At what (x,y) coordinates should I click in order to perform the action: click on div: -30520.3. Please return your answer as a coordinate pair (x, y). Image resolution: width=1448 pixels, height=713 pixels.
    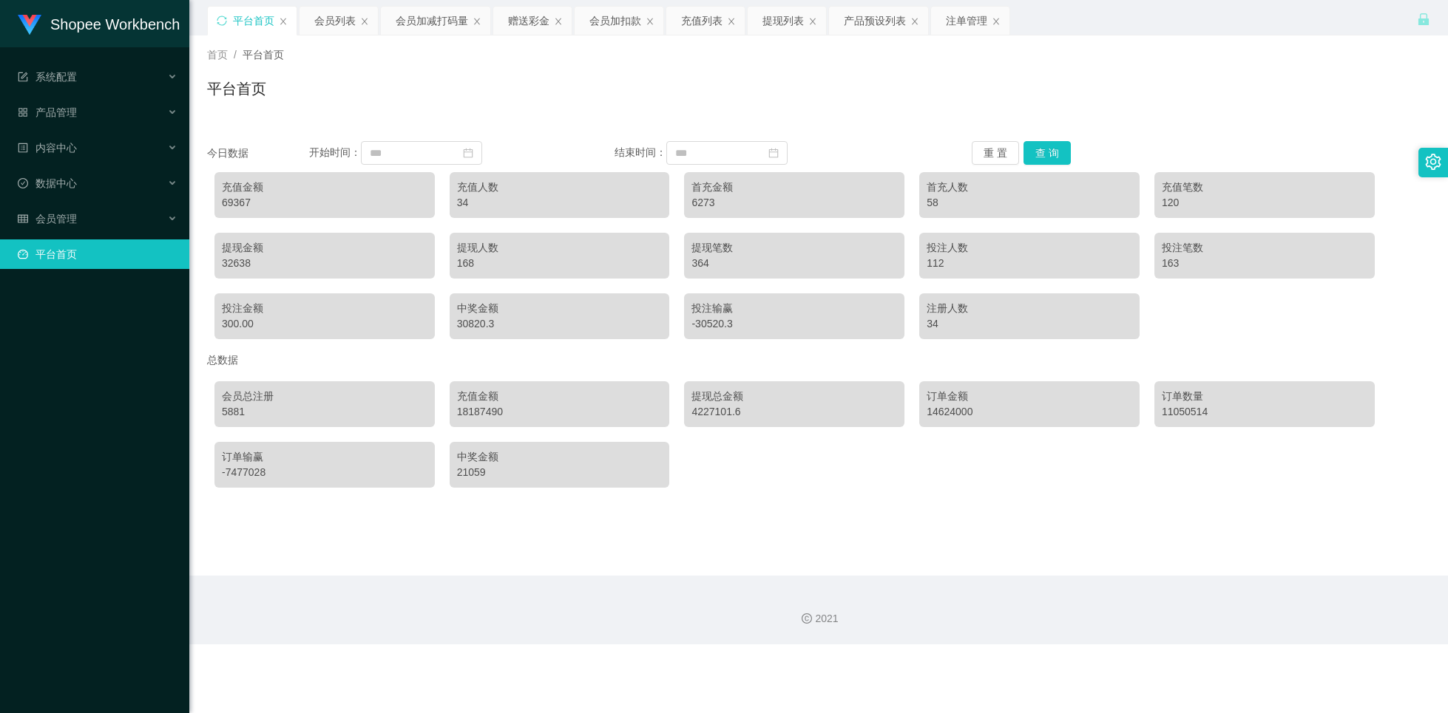
    Looking at the image, I should click on (794, 324).